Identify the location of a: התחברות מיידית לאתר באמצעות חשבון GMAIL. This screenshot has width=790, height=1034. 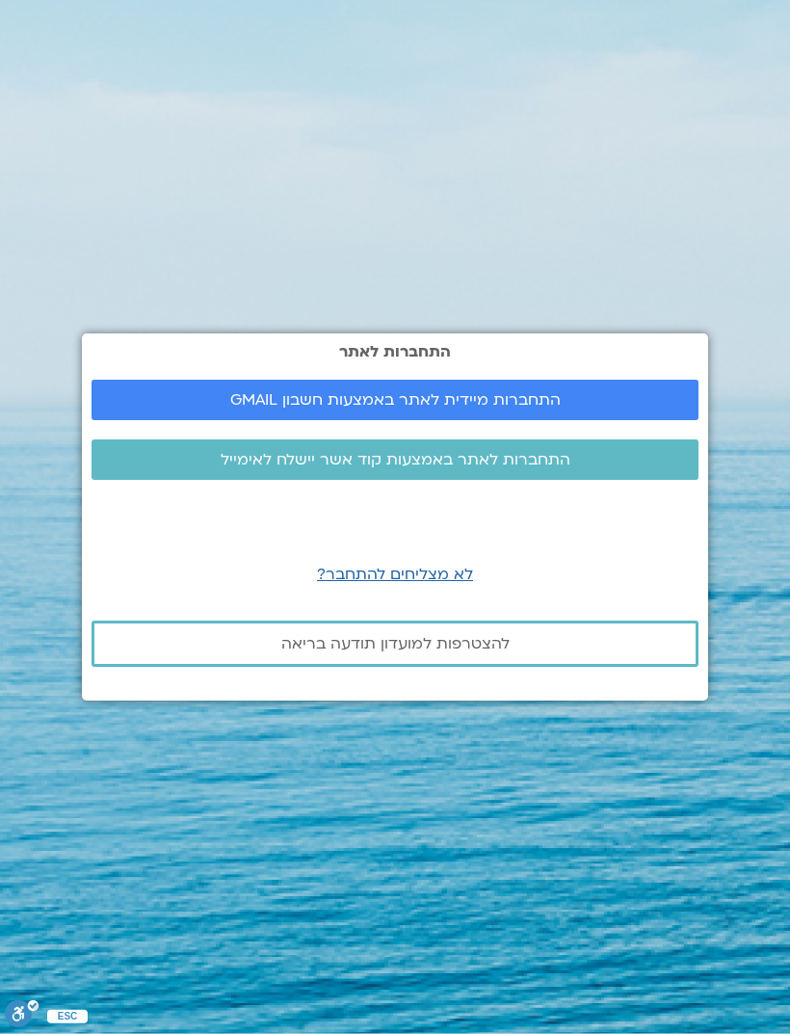
(395, 400).